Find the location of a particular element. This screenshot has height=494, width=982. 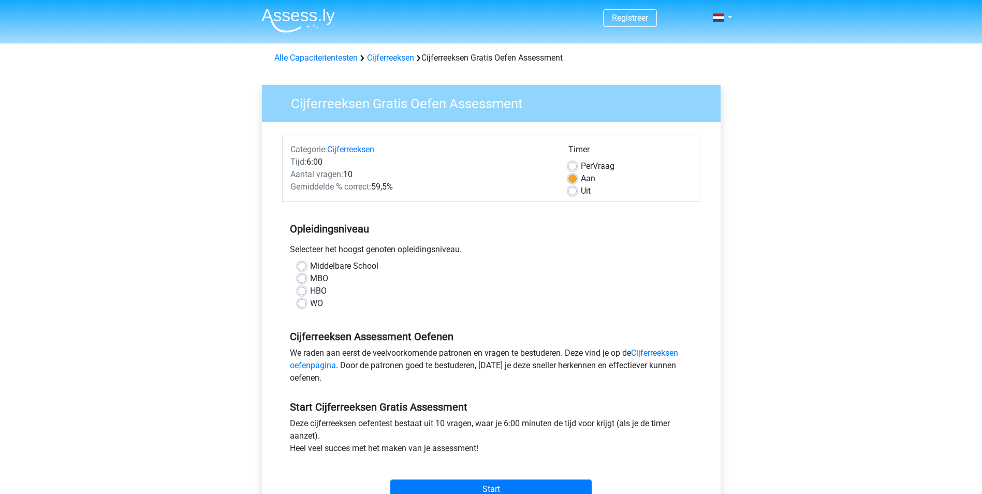

span: Categorie: is located at coordinates (309, 149).